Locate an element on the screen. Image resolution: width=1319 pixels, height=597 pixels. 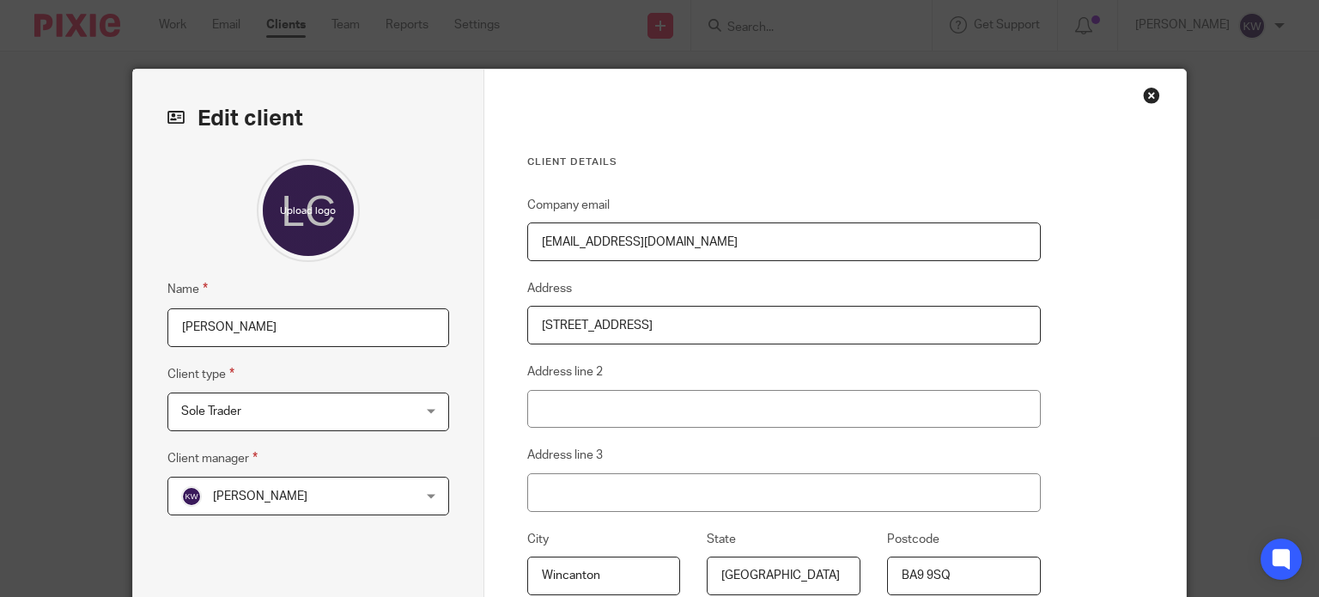
img: svg%3E is located at coordinates (192, 496).